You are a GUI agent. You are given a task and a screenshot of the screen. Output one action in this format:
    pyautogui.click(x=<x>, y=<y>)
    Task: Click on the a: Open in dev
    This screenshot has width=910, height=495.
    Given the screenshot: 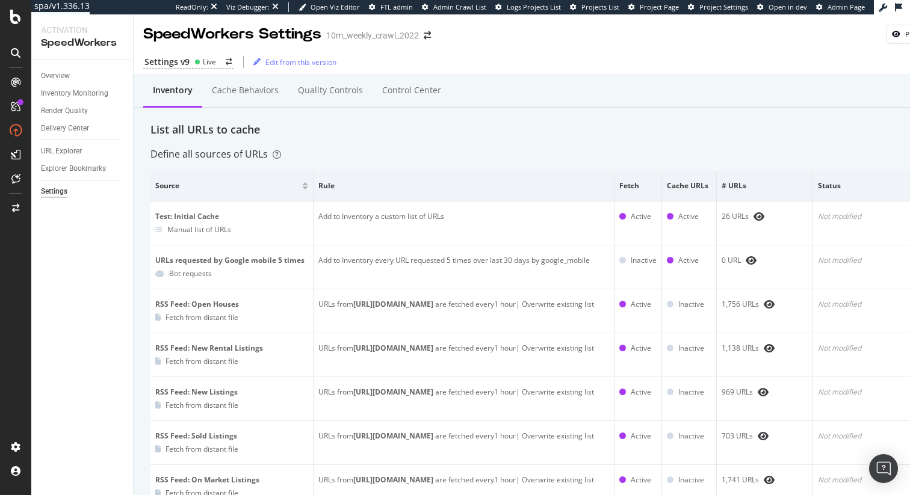 What is the action you would take?
    pyautogui.click(x=781, y=7)
    